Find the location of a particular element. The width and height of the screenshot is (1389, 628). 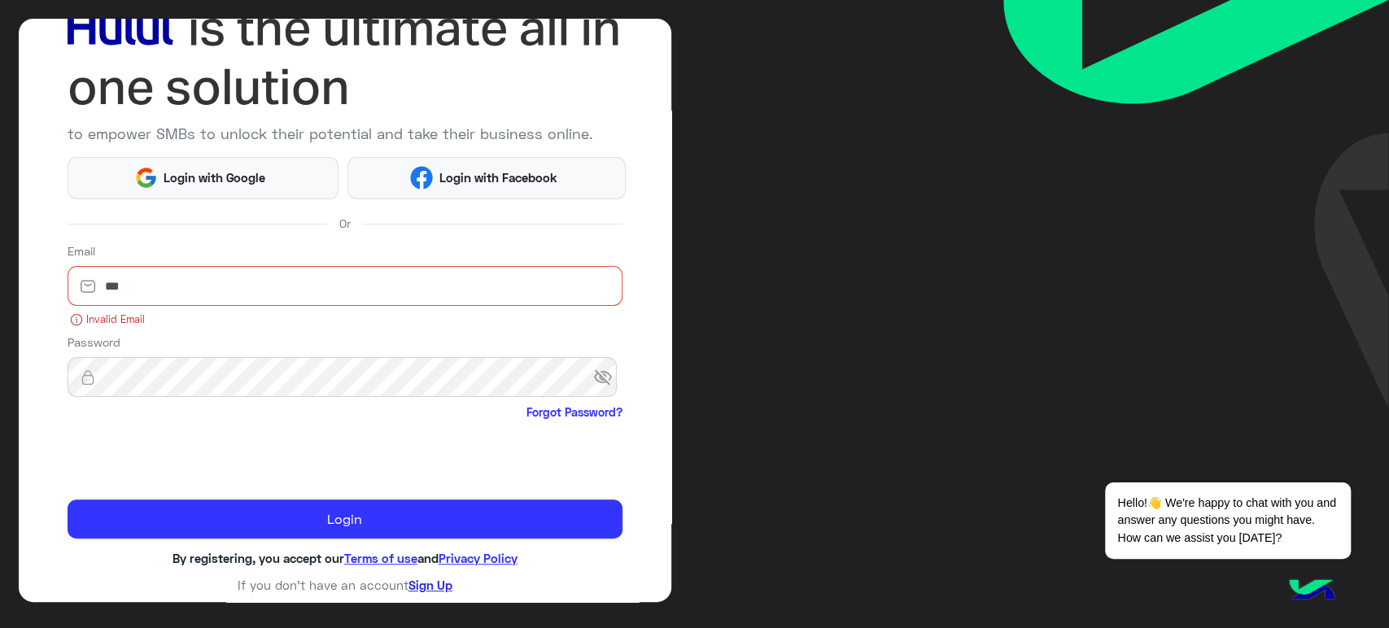

h6: If you don’t have an account is located at coordinates (345, 585).